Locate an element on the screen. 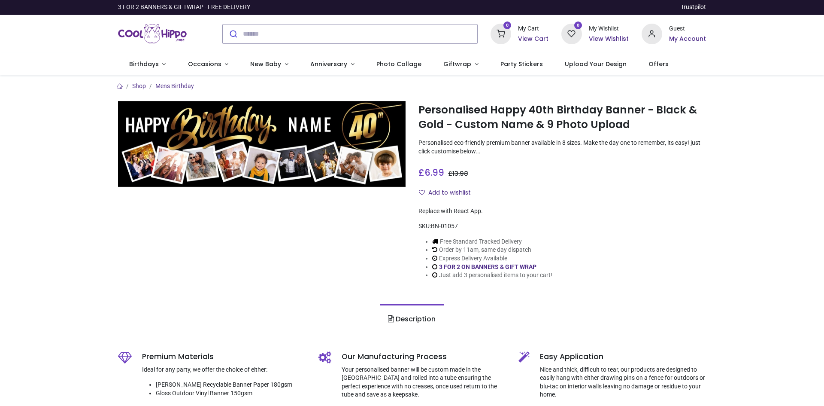 This screenshot has height=406, width=824. button: Add to wishlistAdd to wishlist is located at coordinates (448, 193).